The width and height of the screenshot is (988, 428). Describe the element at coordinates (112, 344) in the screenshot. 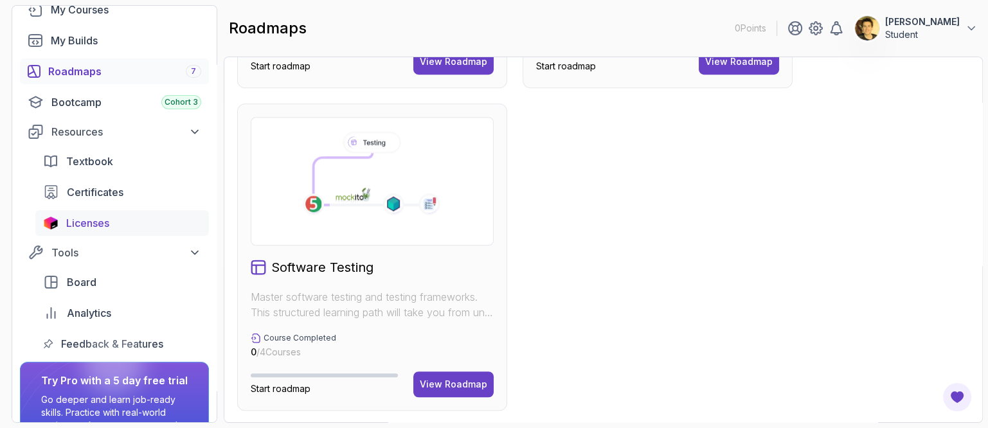

I see `span: Feedback & Features` at that location.